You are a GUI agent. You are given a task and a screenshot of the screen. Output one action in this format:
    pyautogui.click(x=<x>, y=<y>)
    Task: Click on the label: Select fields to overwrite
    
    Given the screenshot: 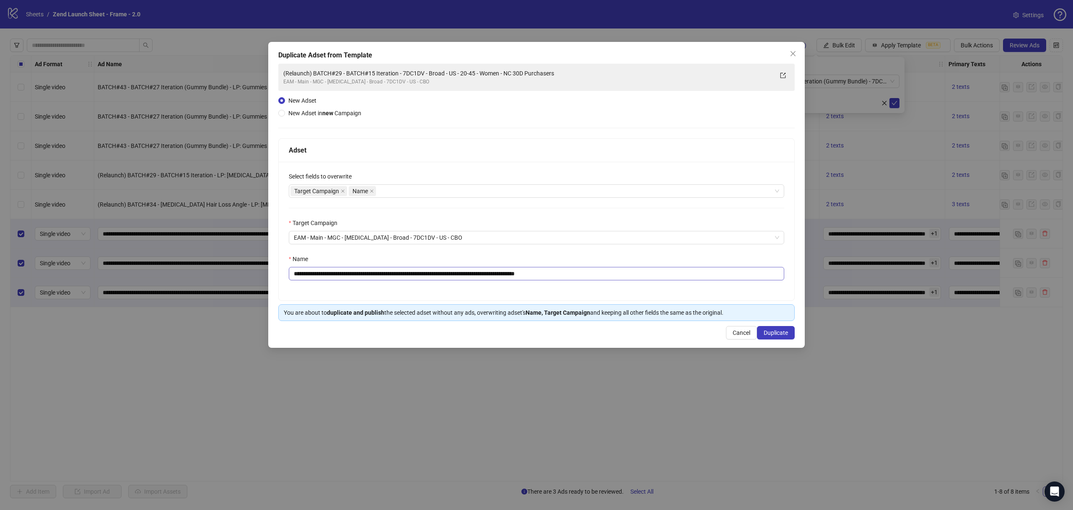 What is the action you would take?
    pyautogui.click(x=323, y=176)
    